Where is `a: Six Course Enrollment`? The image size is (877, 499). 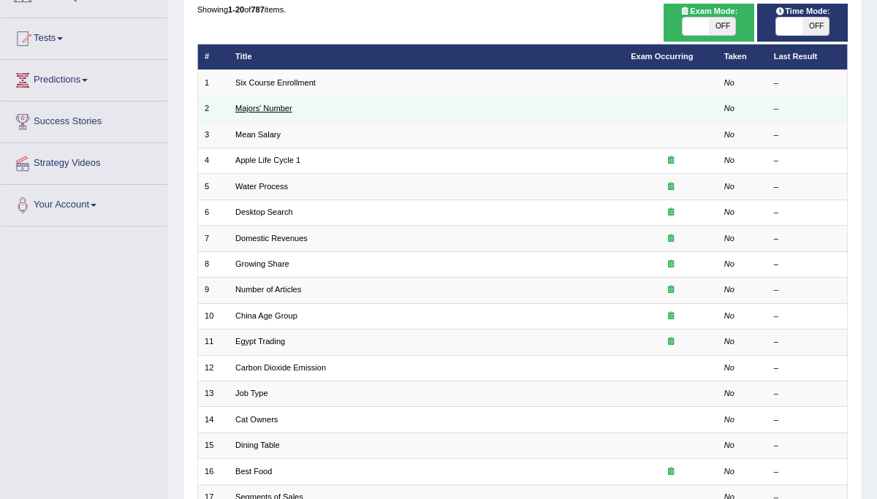 a: Six Course Enrollment is located at coordinates (276, 83).